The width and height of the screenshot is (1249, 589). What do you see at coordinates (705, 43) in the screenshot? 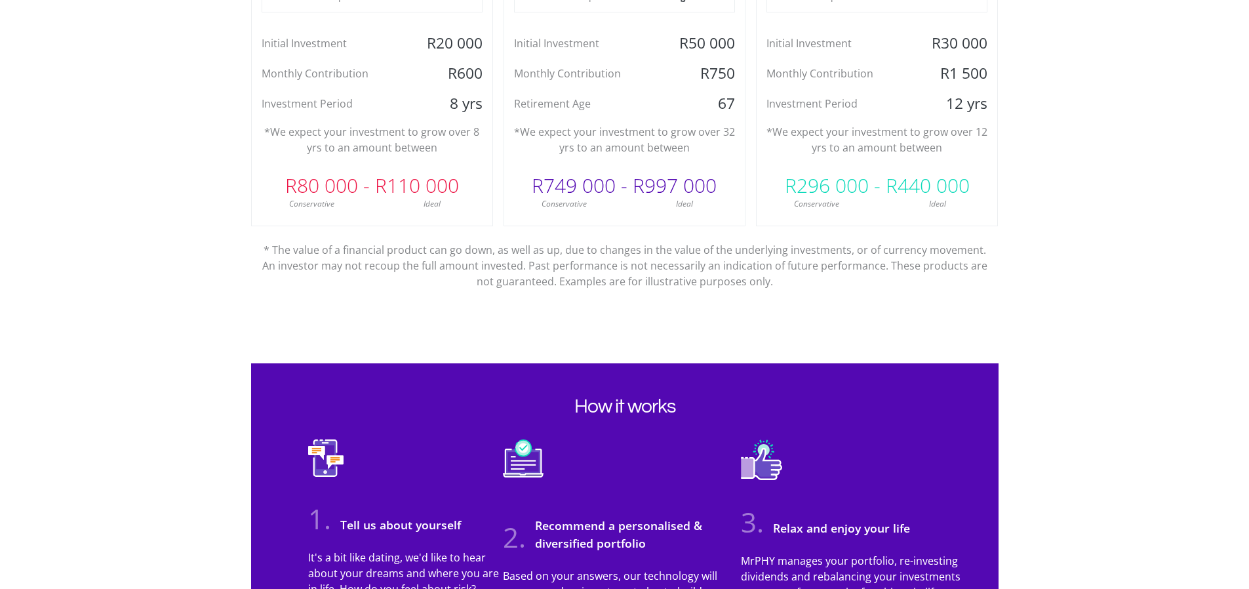
I see `div: R50 000` at bounding box center [705, 43].